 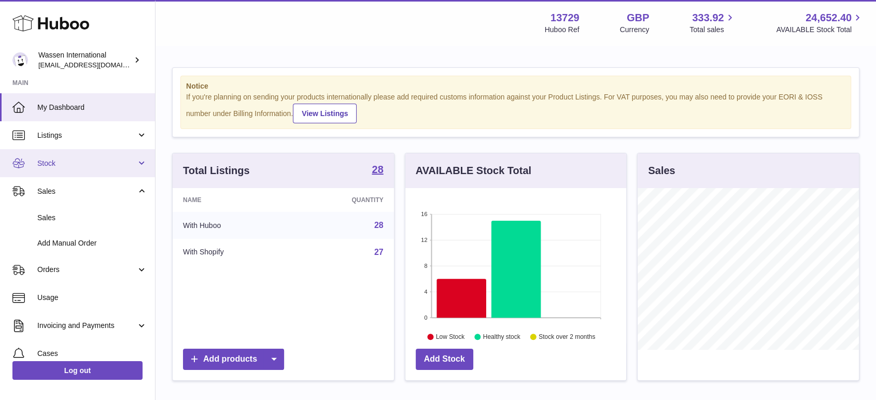 What do you see at coordinates (635, 30) in the screenshot?
I see `div: Currency` at bounding box center [635, 30].